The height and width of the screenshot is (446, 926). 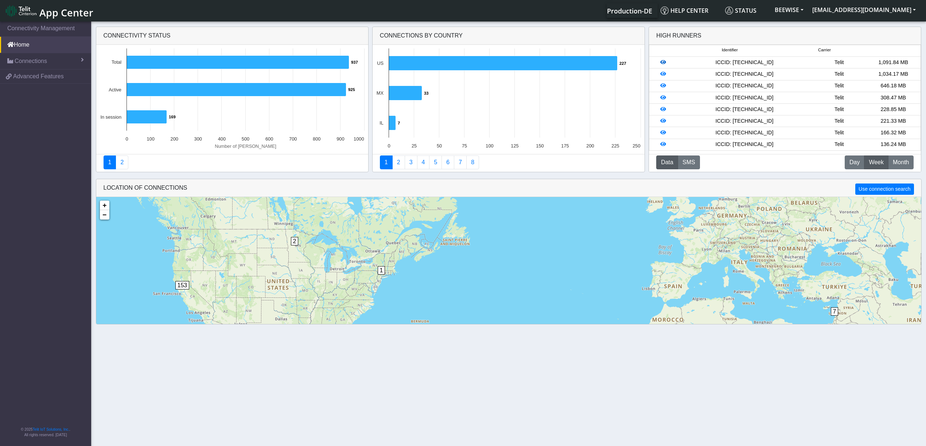 I want to click on text: 925, so click(x=351, y=90).